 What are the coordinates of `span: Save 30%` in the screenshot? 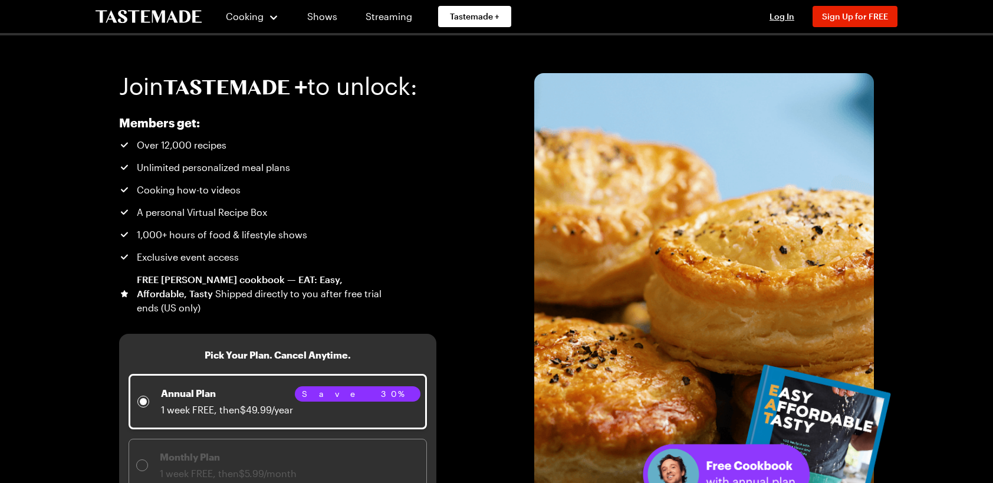 It's located at (357, 394).